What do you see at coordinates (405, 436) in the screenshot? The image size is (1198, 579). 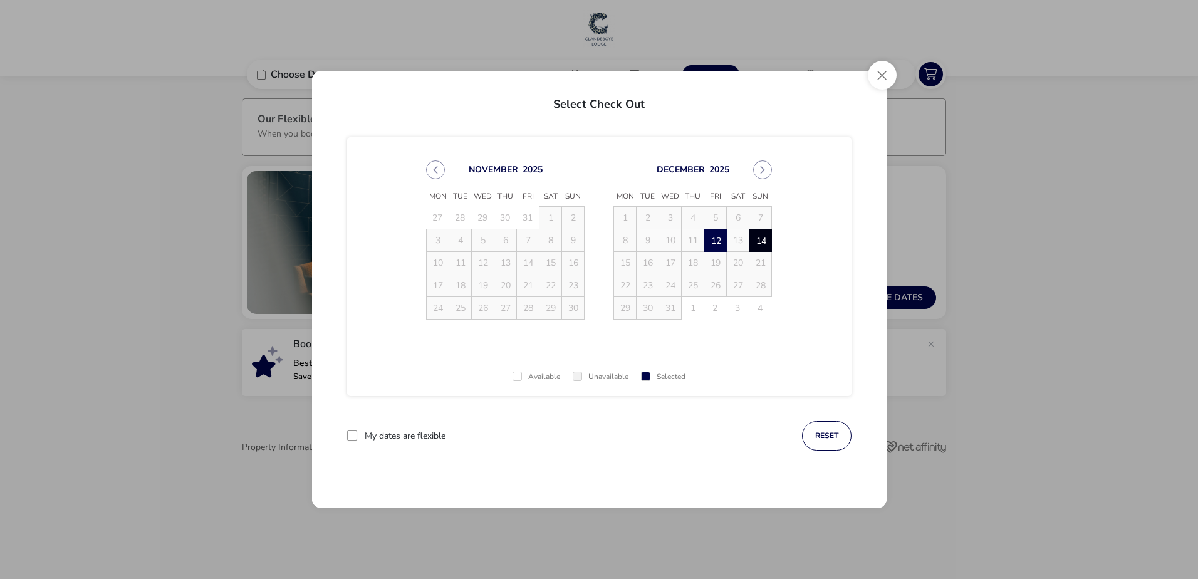 I see `label: My dates are flexible` at bounding box center [405, 436].